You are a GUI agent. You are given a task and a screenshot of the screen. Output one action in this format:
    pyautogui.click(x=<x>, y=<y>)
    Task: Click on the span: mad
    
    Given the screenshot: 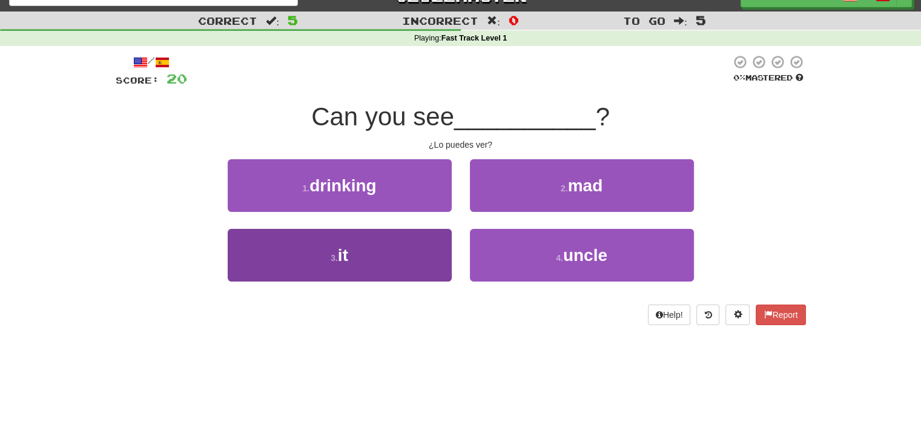 What is the action you would take?
    pyautogui.click(x=585, y=185)
    